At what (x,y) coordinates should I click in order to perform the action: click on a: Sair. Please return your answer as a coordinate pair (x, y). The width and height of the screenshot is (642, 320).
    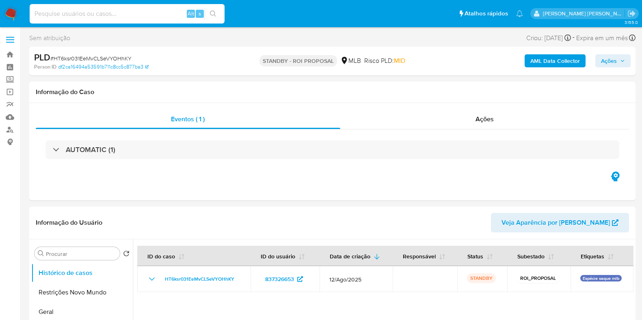
    Looking at the image, I should click on (631, 13).